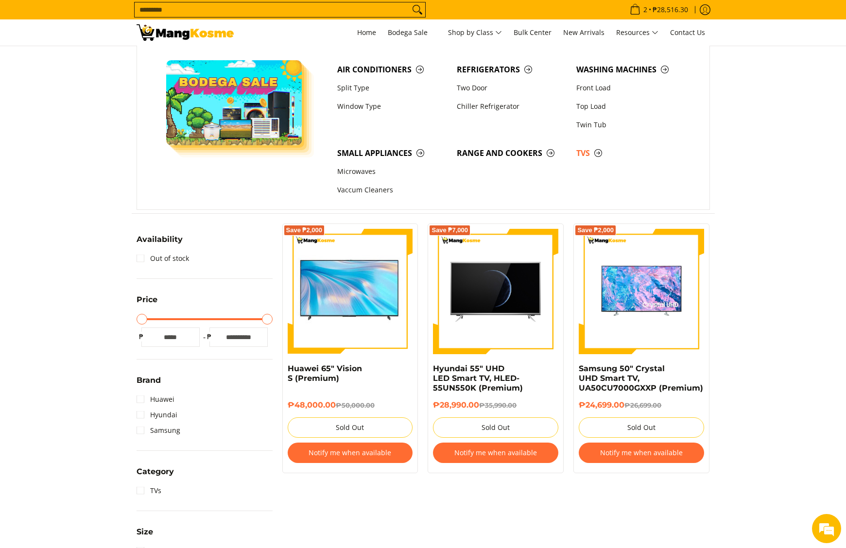 This screenshot has width=846, height=548. Describe the element at coordinates (688, 33) in the screenshot. I see `a: Contact Us` at that location.